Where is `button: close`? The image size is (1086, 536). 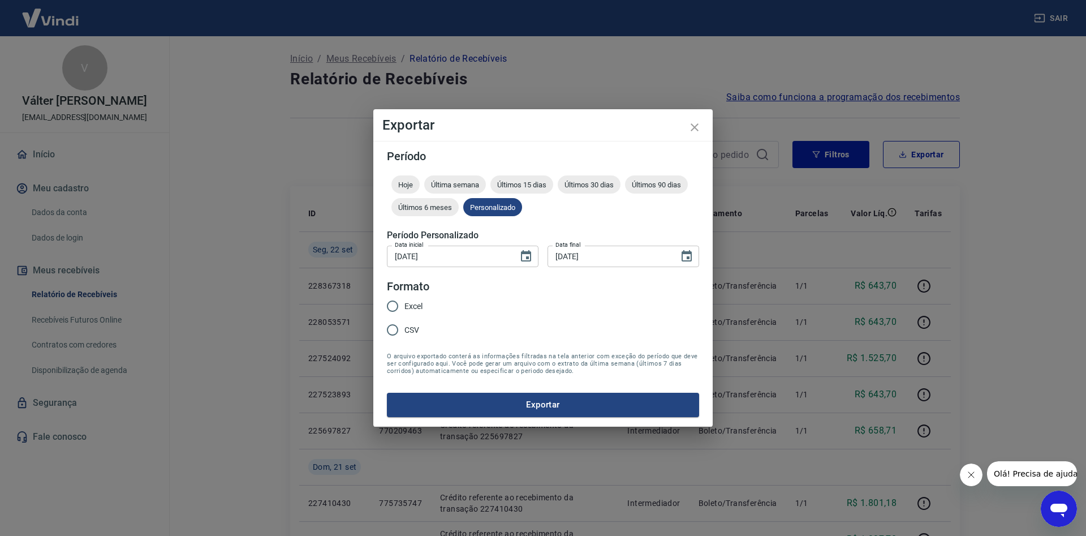
button: close is located at coordinates (695, 127).